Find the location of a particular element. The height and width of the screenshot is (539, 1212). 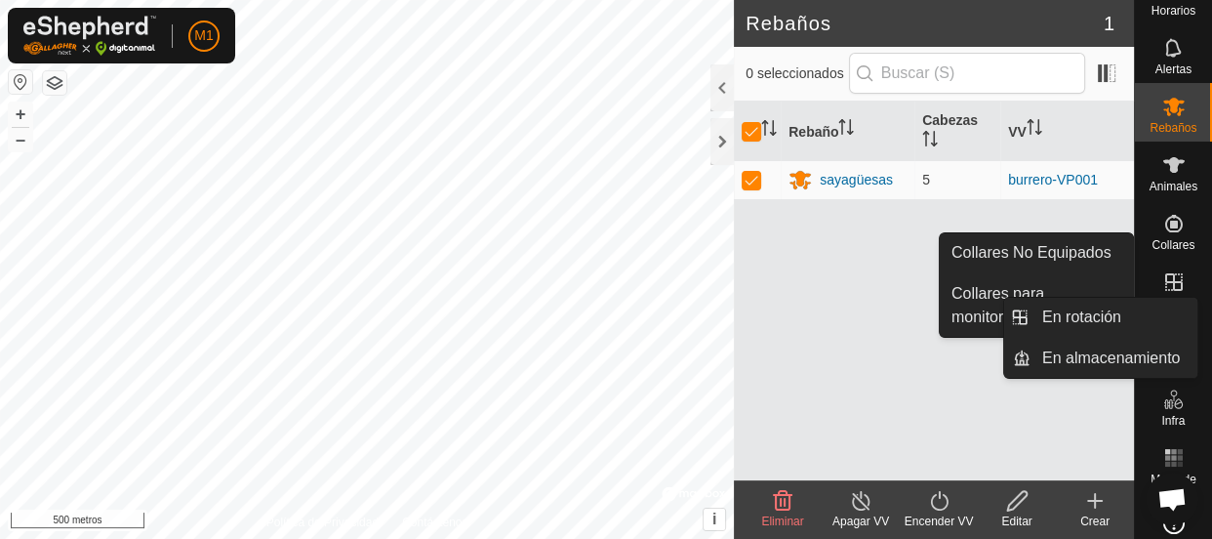

font: VV is located at coordinates (1017, 131).